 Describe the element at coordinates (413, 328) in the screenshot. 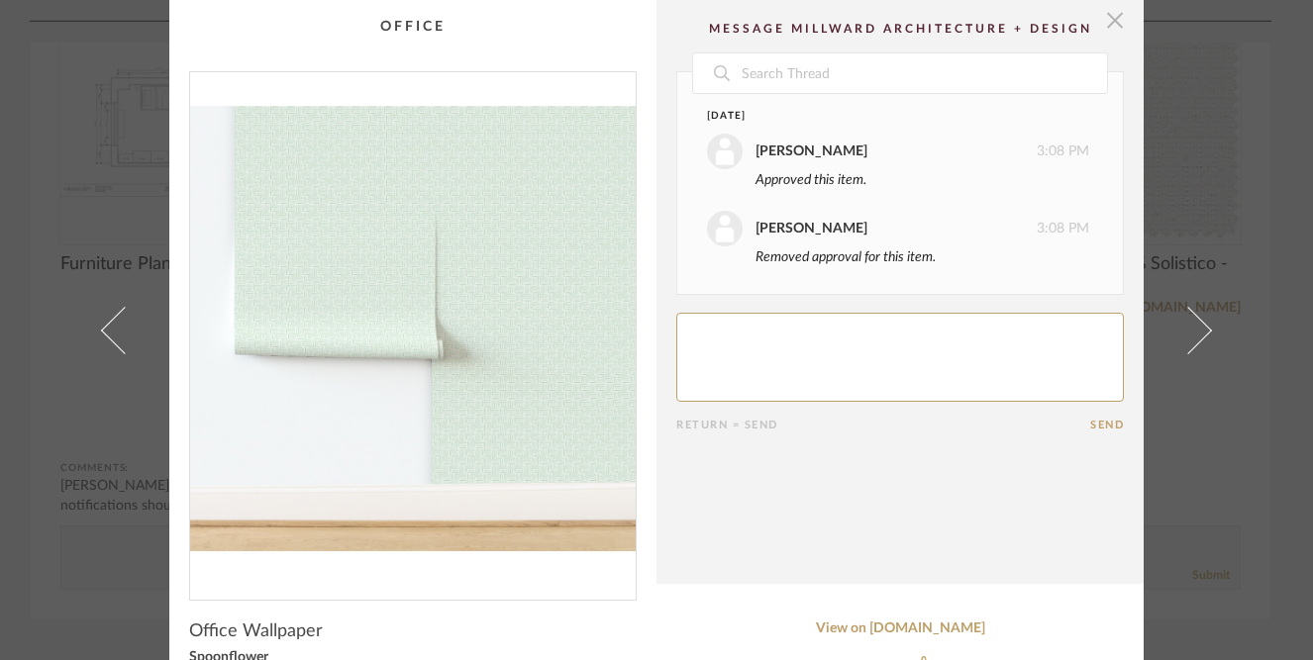

I see `div: 0` at that location.